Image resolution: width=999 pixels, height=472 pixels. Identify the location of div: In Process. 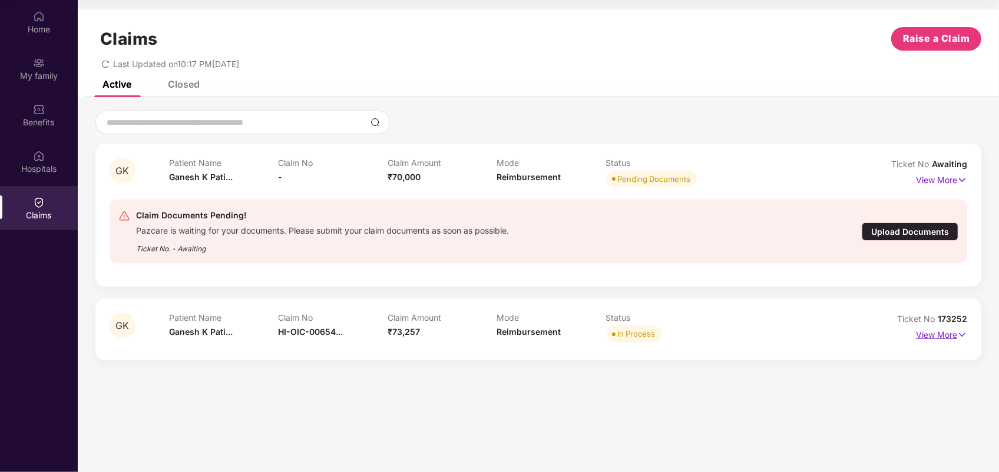
(637, 334).